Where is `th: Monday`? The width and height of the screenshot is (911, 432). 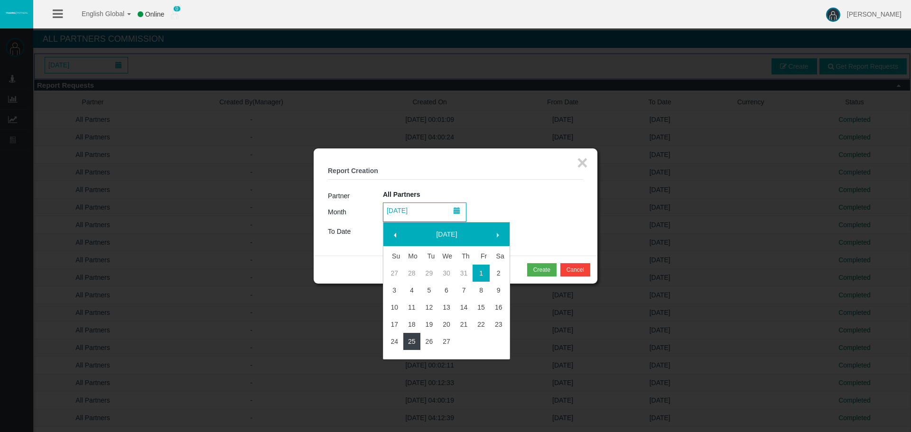 th: Monday is located at coordinates (412, 256).